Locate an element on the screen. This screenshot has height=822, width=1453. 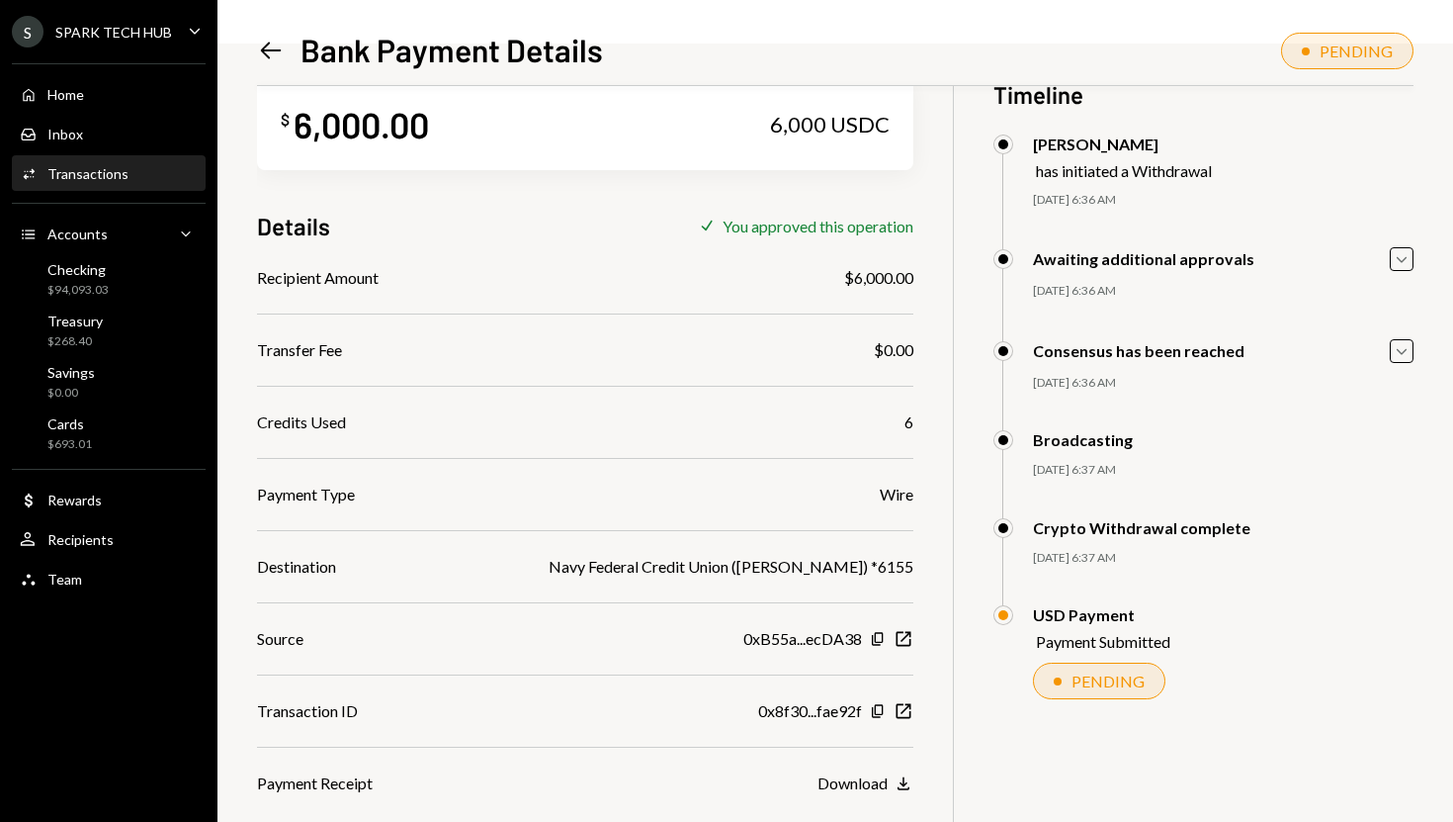
div: Inbox is located at coordinates (65, 133).